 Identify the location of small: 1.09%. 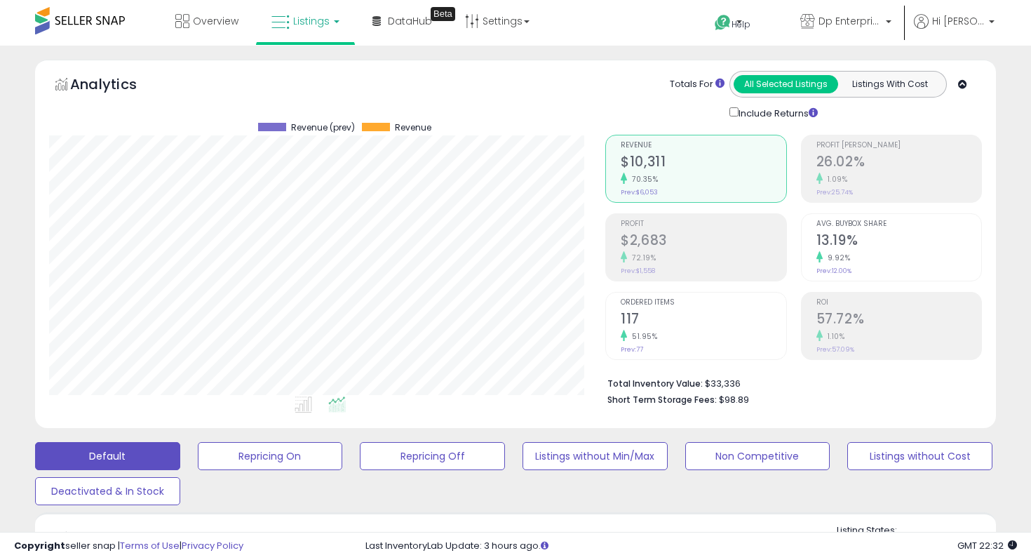
(835, 179).